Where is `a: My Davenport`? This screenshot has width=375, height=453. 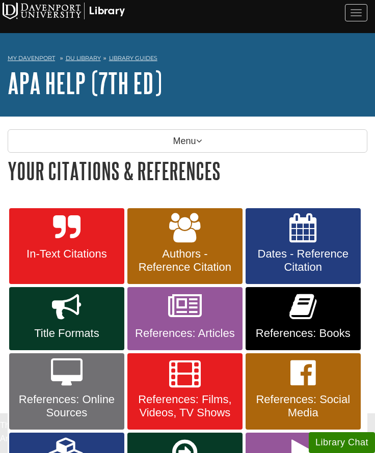
a: My Davenport is located at coordinates (31, 58).